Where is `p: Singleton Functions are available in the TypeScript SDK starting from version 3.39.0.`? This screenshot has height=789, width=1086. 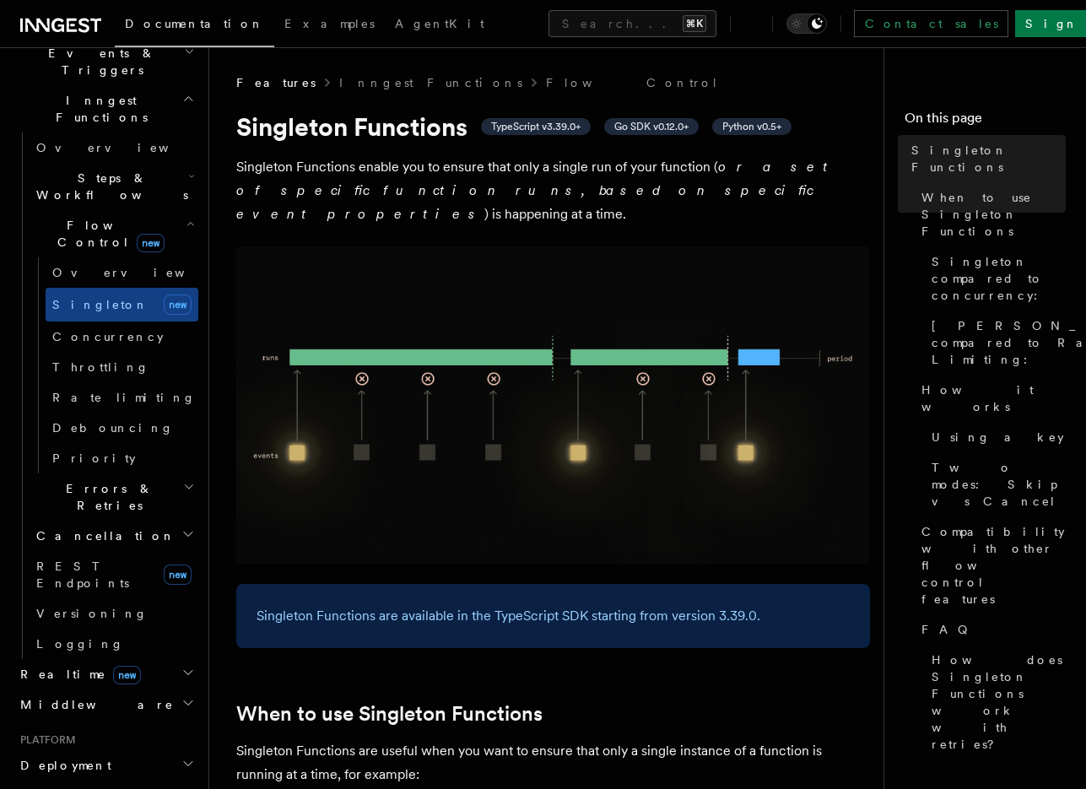
p: Singleton Functions are available in the TypeScript SDK starting from version 3.39.0. is located at coordinates (553, 616).